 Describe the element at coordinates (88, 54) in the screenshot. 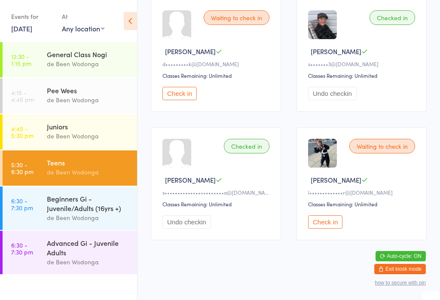

I see `div: General Class Nogi` at that location.